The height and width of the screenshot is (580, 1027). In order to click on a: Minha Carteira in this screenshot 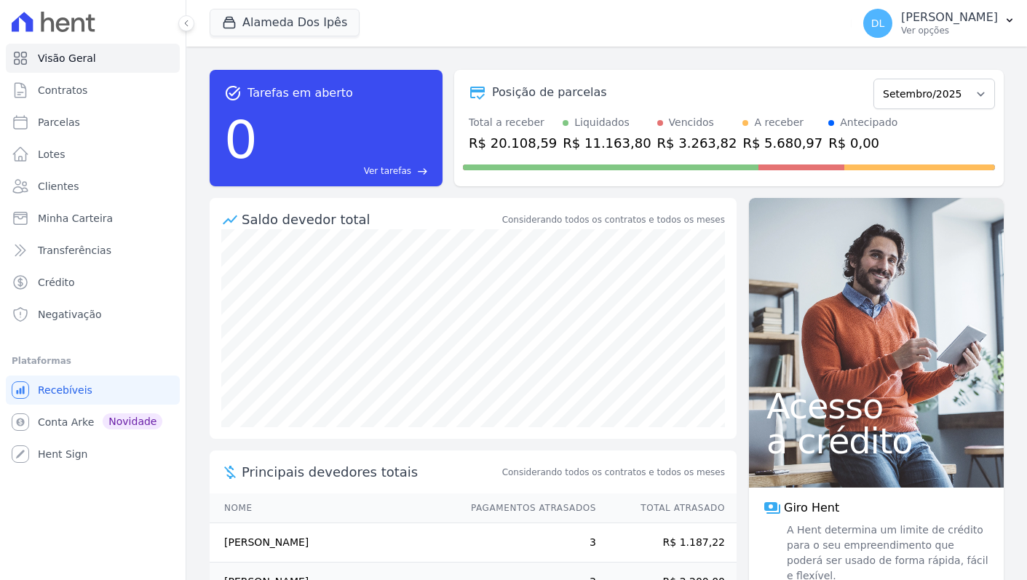, I will do `click(92, 218)`.